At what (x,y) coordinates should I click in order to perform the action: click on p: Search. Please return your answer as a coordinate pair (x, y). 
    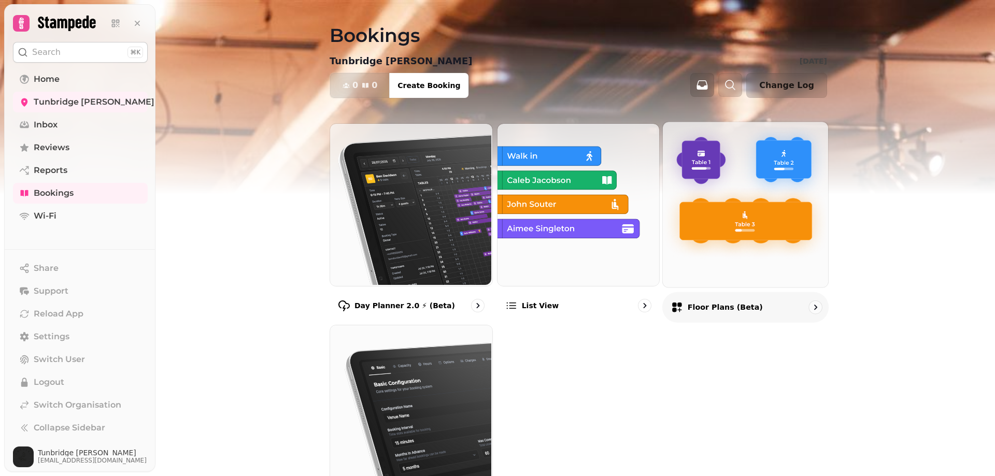
    Looking at the image, I should click on (46, 52).